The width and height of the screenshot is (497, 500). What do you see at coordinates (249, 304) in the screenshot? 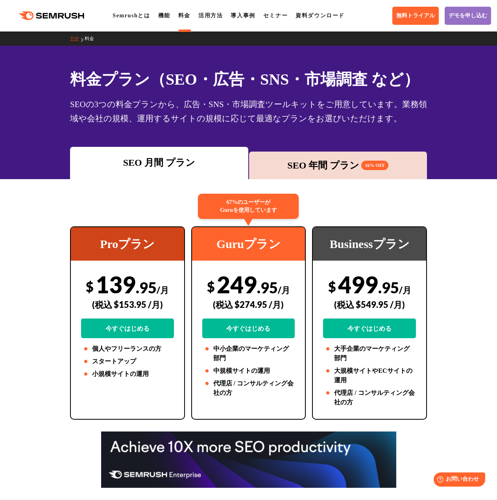
I see `div: 249` at bounding box center [249, 304].